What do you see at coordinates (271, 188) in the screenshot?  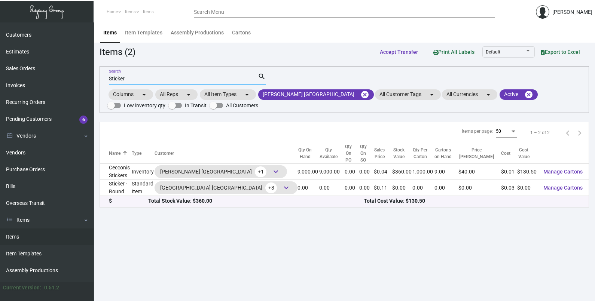 I see `span: +3` at bounding box center [271, 188].